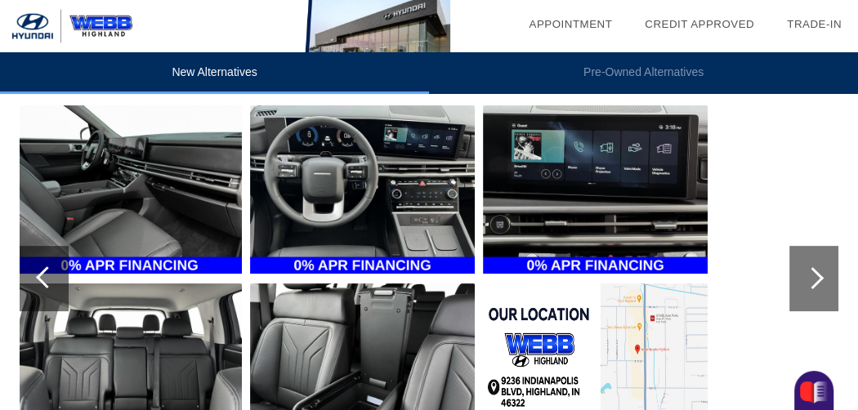 The height and width of the screenshot is (410, 858). Describe the element at coordinates (362, 190) in the screenshot. I see `img: fe2d822b-e882-4ccc-9f6a-cc0466aa49e5.jpg` at that location.